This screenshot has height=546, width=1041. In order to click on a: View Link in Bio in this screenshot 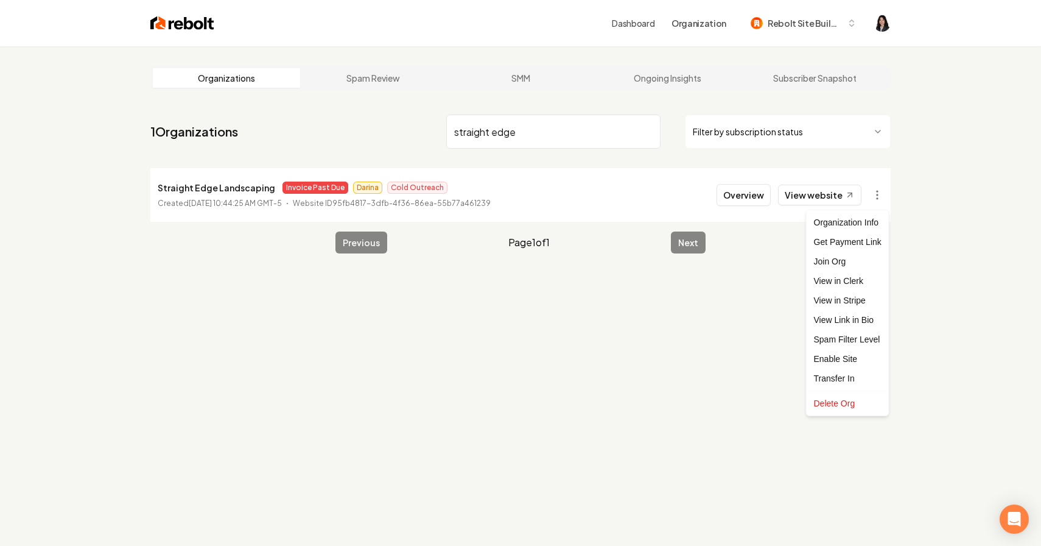, I will do `click(848, 320)`.